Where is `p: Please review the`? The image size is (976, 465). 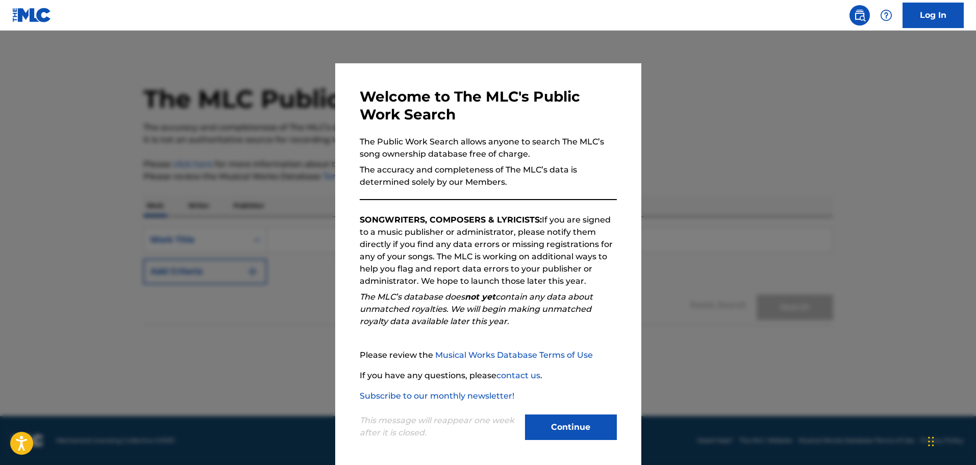
p: Please review the is located at coordinates (488, 355).